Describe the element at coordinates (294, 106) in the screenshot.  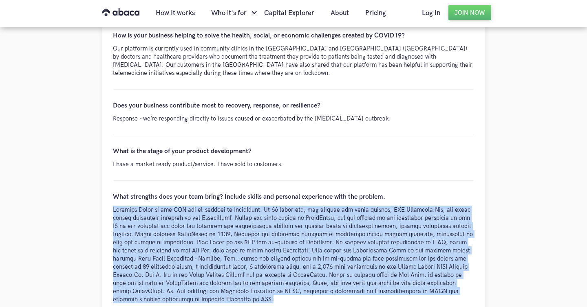
I see `div: Does your business contribute most to recovery, response, or resilience?` at that location.